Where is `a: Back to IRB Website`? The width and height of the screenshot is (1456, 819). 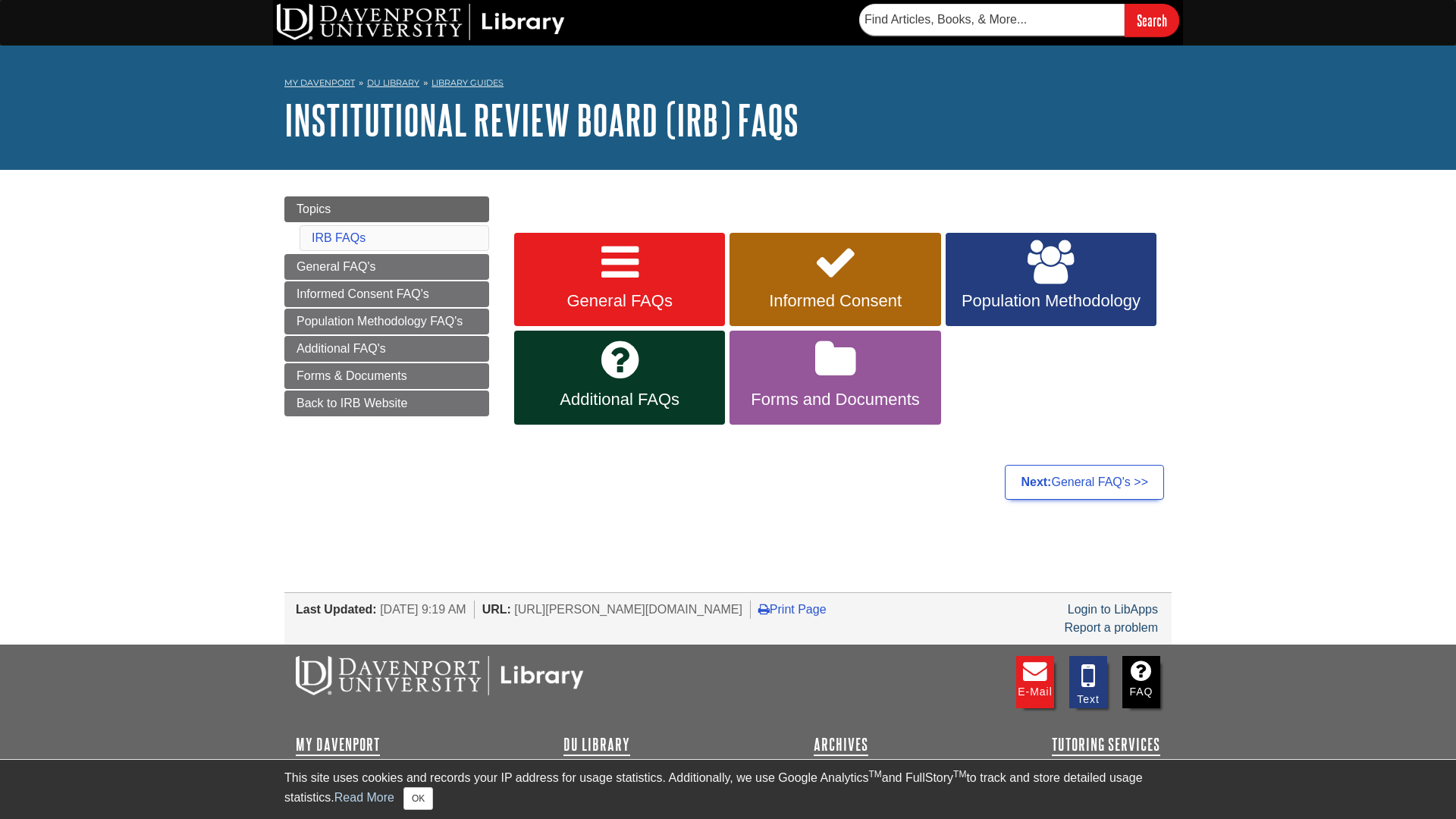
a: Back to IRB Website is located at coordinates (386, 403).